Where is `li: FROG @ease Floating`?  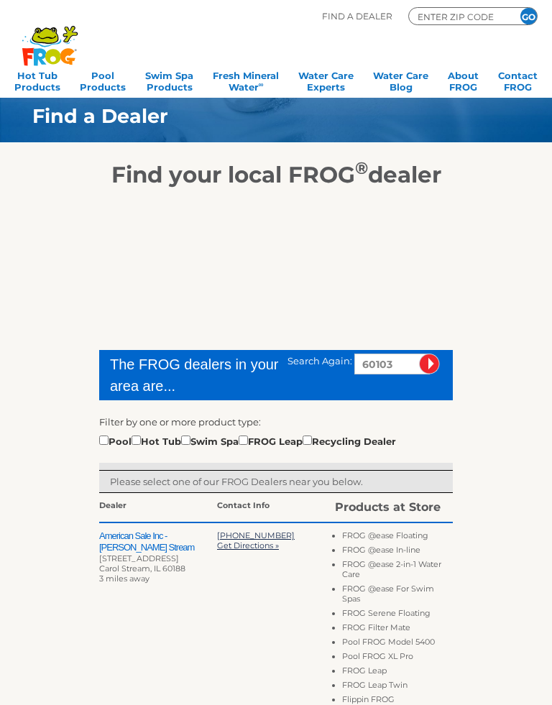 li: FROG @ease Floating is located at coordinates (397, 537).